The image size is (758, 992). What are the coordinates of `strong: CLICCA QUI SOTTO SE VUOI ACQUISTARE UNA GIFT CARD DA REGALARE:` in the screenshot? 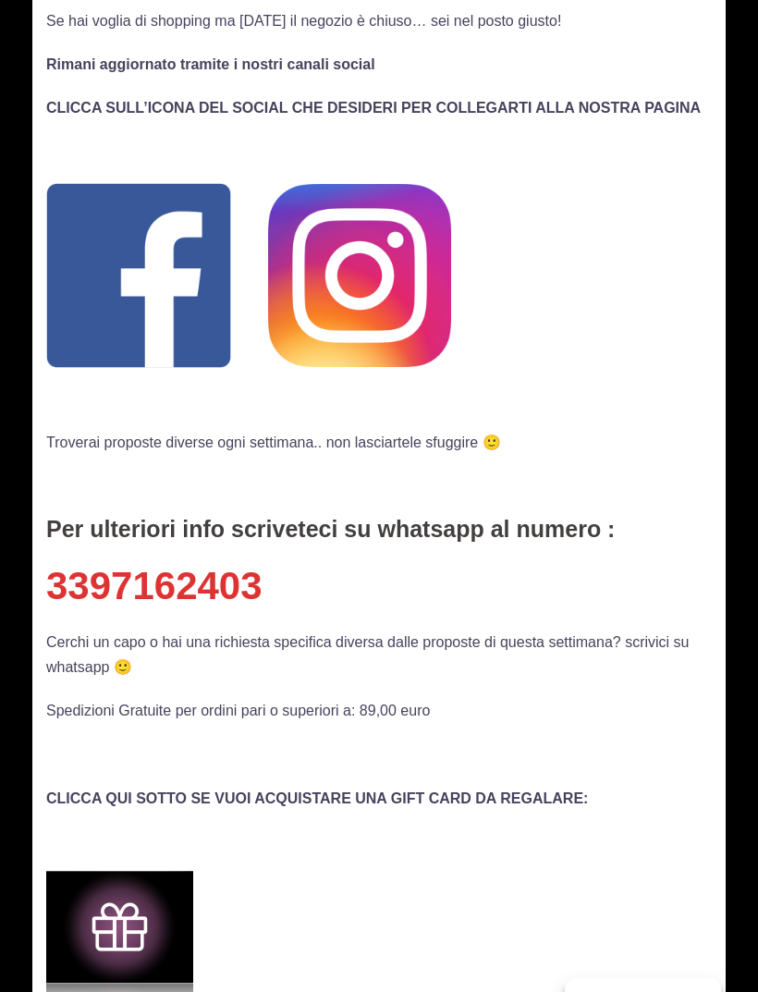 It's located at (317, 798).